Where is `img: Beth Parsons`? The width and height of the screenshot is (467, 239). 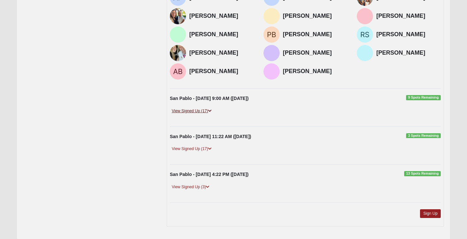
img: Beth Parsons is located at coordinates (365, 53).